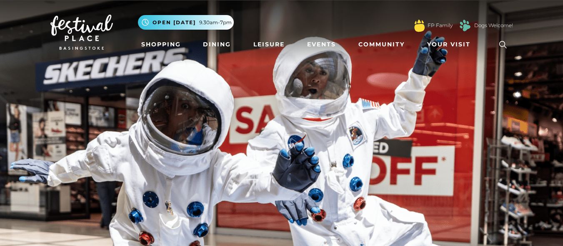 Image resolution: width=563 pixels, height=246 pixels. Describe the element at coordinates (440, 25) in the screenshot. I see `a: FP Family` at that location.